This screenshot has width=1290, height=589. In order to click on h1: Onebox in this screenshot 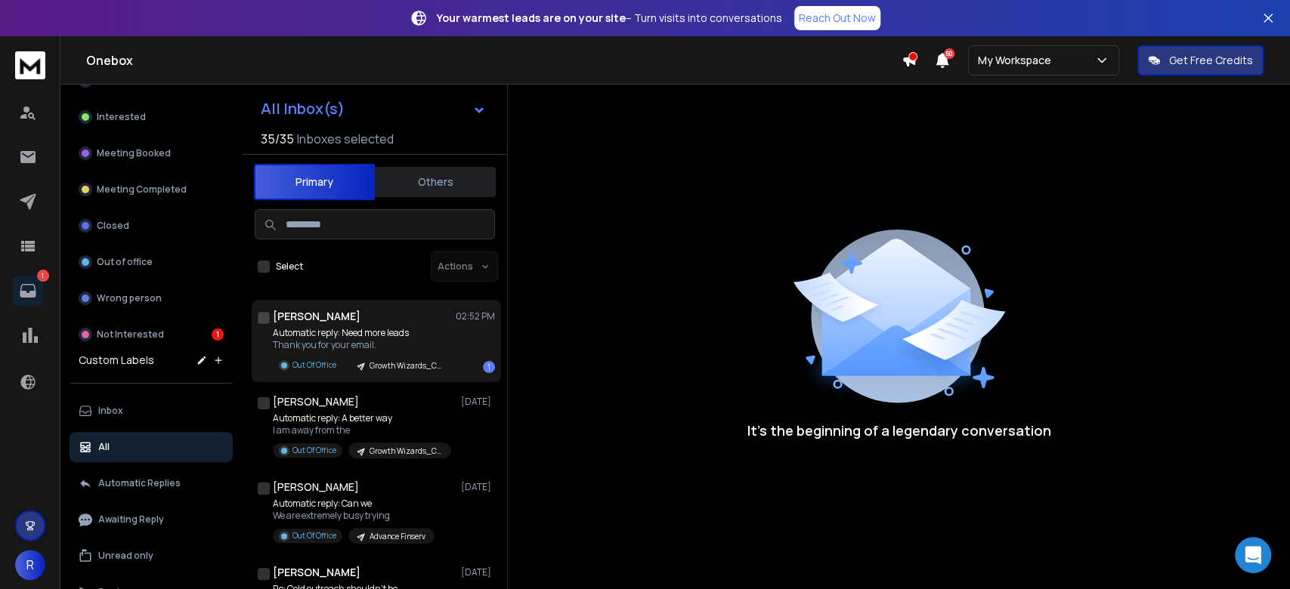, I will do `click(493, 60)`.